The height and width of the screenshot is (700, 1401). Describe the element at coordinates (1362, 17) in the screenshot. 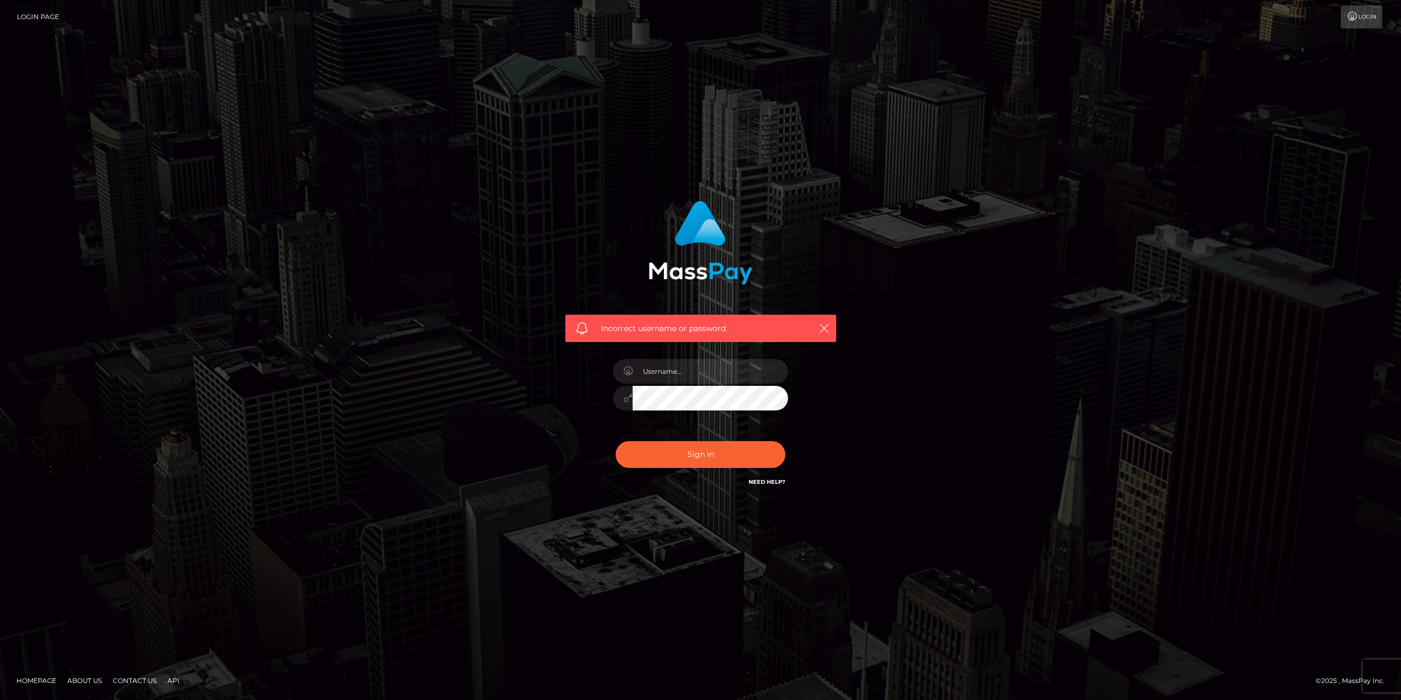

I see `a: Login` at that location.